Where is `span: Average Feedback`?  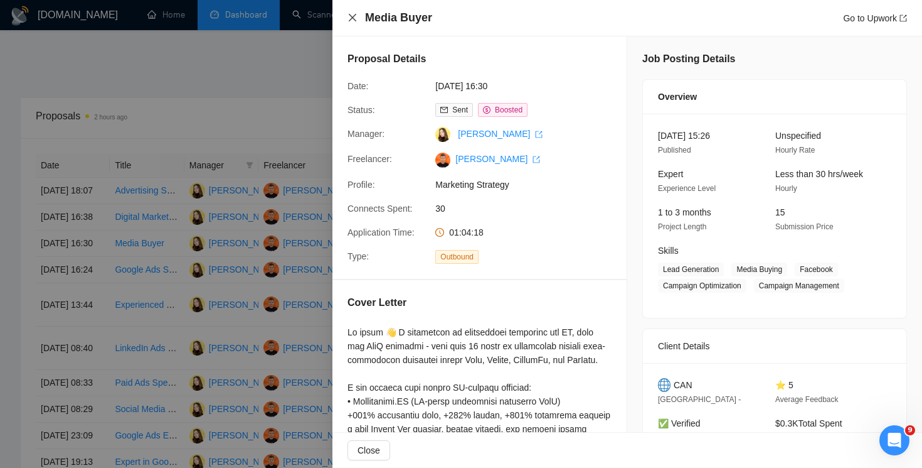
span: Average Feedback is located at coordinates (807, 399).